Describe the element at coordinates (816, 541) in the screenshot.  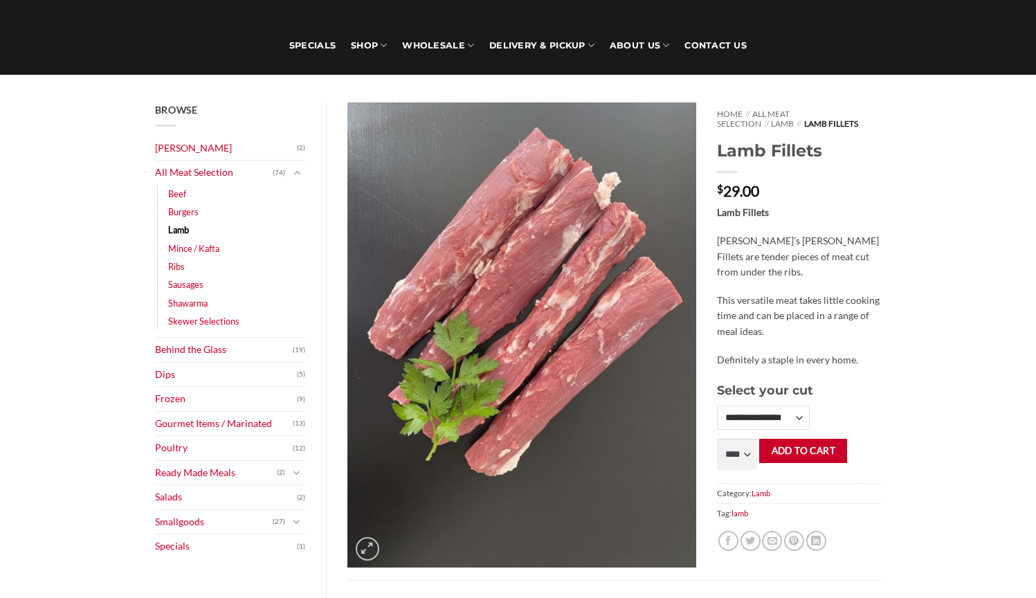
I see `a: Share on LinkedIn` at that location.